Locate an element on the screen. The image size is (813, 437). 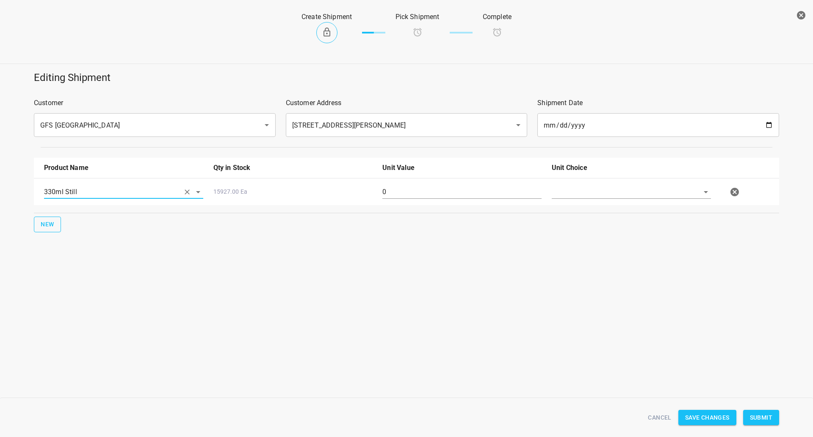
h5: Editing Shipment is located at coordinates (407, 78).